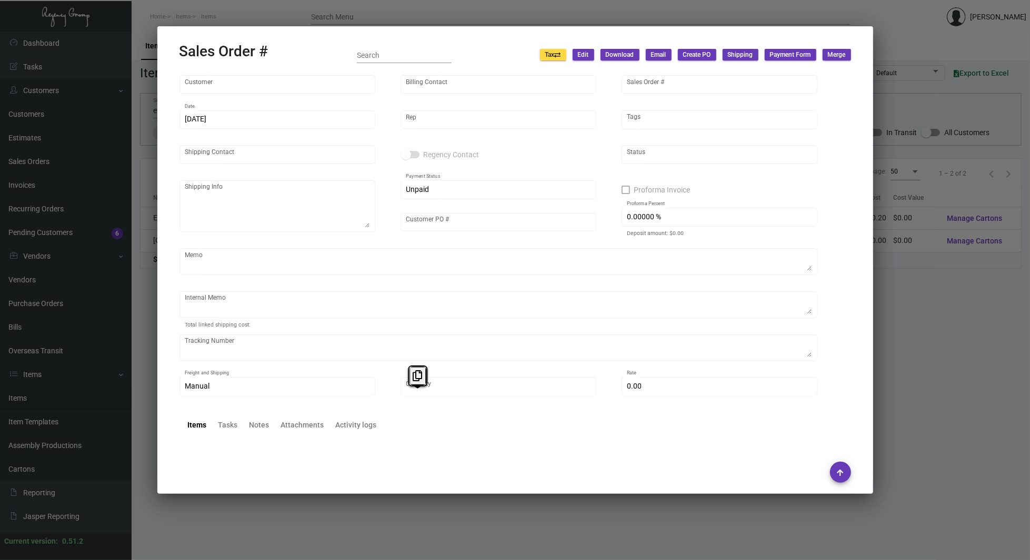 This screenshot has width=1030, height=560. I want to click on button: Email, so click(658, 55).